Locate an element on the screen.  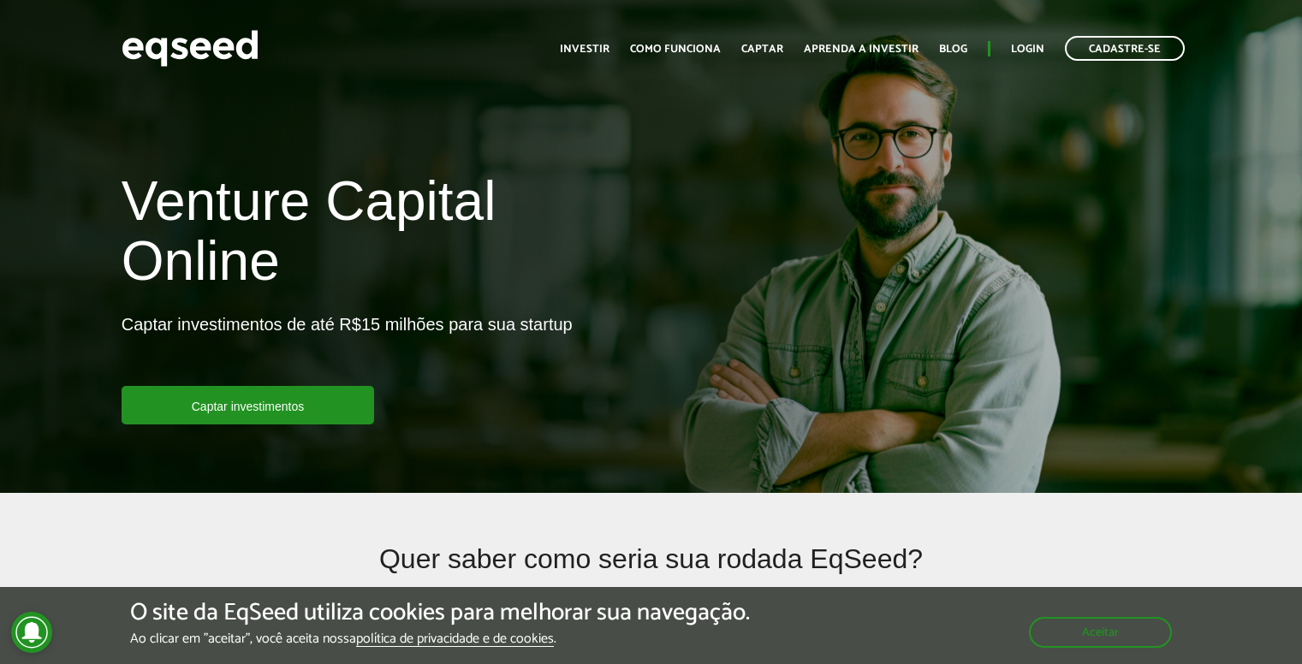
h1: Venture Capital Online is located at coordinates (380, 235).